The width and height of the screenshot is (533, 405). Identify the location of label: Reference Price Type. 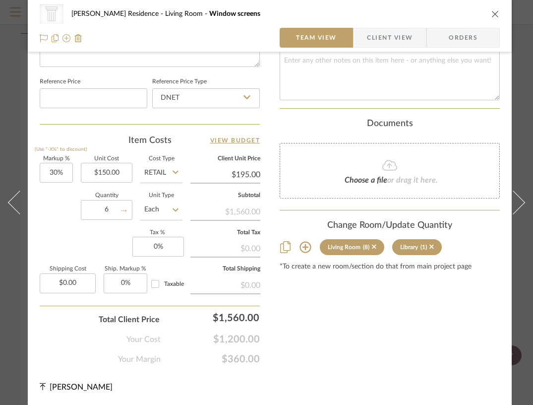
(180, 82).